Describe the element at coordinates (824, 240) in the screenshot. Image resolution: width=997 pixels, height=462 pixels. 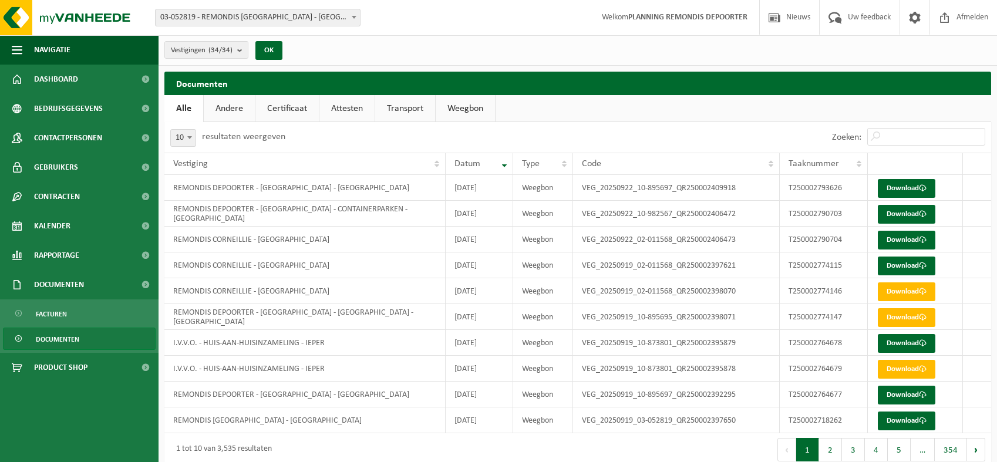
I see `td: T250002790704` at that location.